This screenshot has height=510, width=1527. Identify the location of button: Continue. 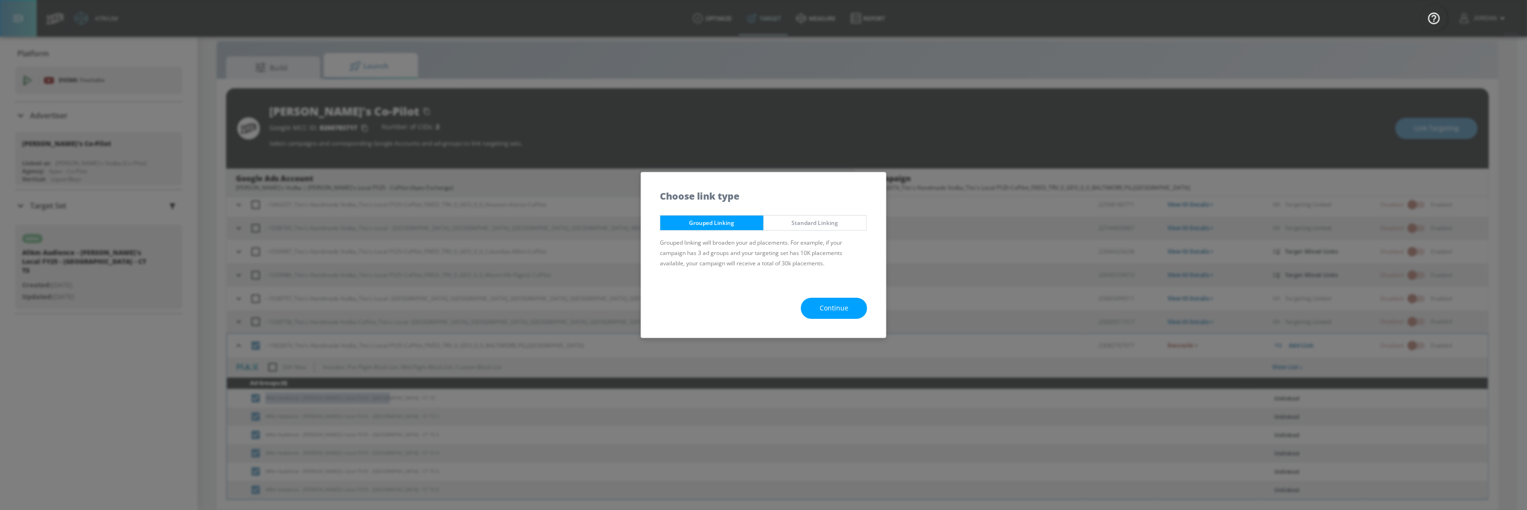
(834, 308).